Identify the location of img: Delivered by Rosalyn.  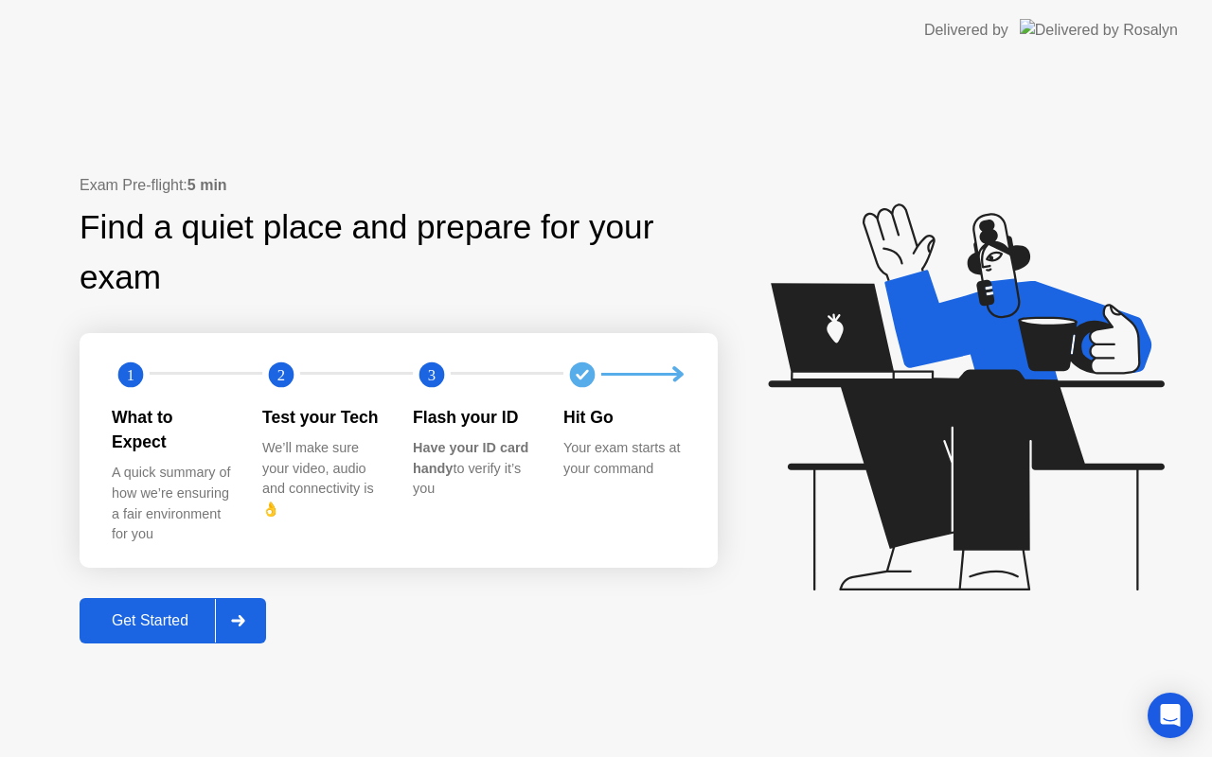
(1098, 29).